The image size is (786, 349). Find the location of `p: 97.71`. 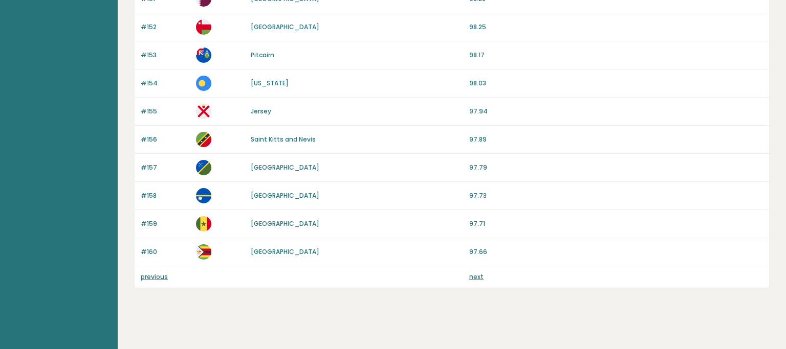

p: 97.71 is located at coordinates (616, 224).